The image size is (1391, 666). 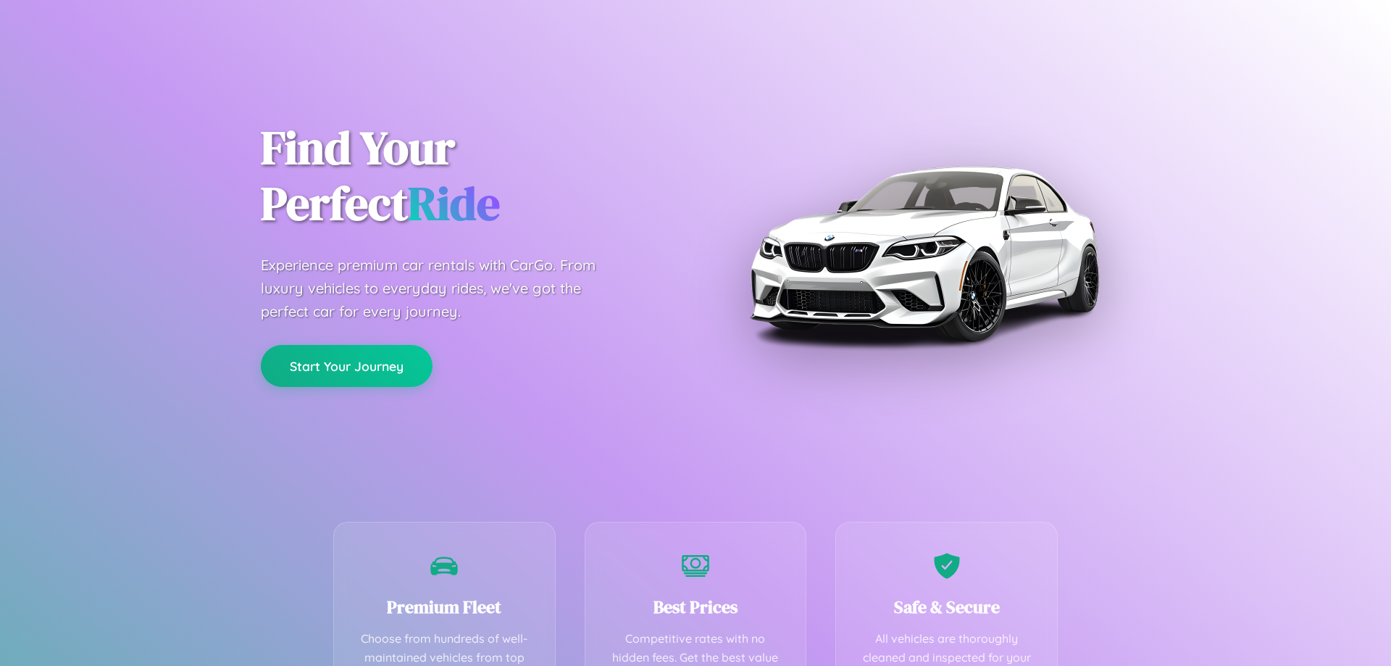 What do you see at coordinates (442, 288) in the screenshot?
I see `p: Experience premium car rentals with CarGo. From luxury vehicles to everyday rides, we've got the ...` at bounding box center [442, 288].